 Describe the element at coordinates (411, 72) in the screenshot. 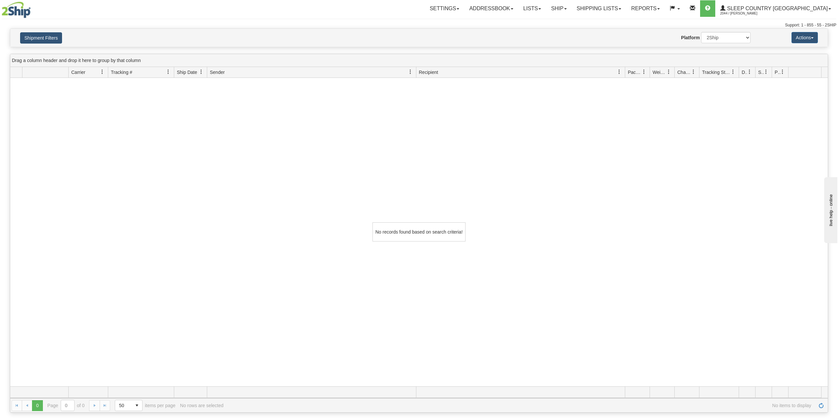

I see `a: Sender filter column settings` at that location.